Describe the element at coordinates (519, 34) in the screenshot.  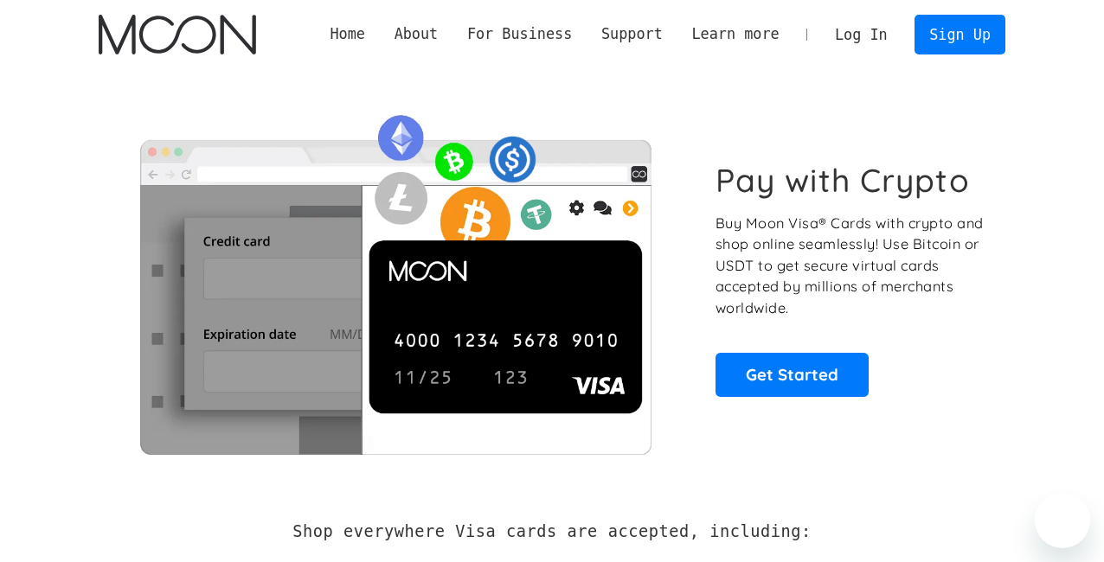
I see `div: For Business` at that location.